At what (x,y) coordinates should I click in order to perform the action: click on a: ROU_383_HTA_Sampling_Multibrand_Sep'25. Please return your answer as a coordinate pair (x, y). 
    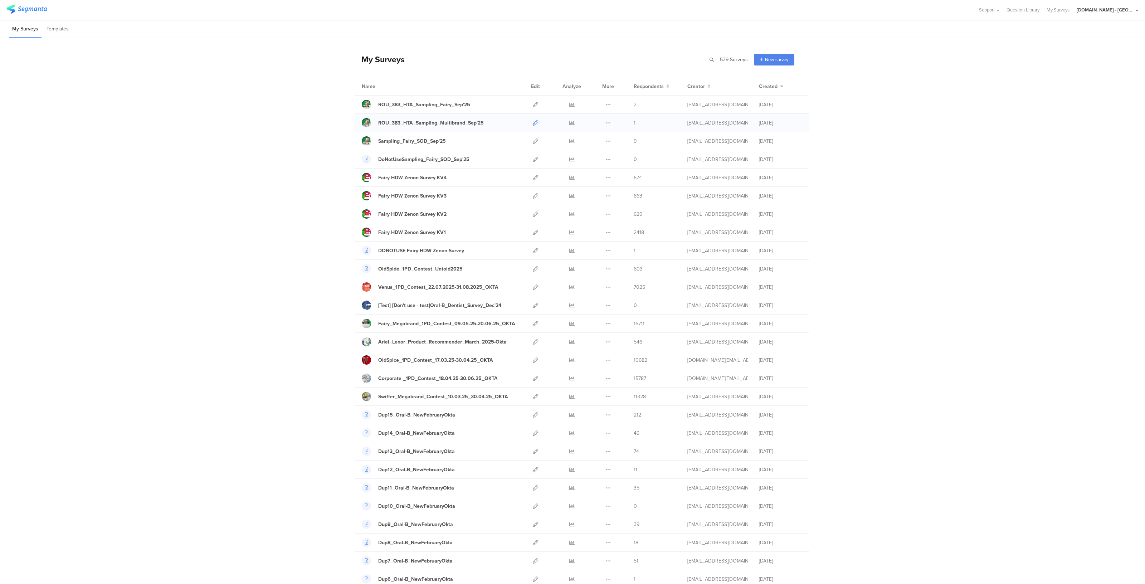
    Looking at the image, I should click on (423, 123).